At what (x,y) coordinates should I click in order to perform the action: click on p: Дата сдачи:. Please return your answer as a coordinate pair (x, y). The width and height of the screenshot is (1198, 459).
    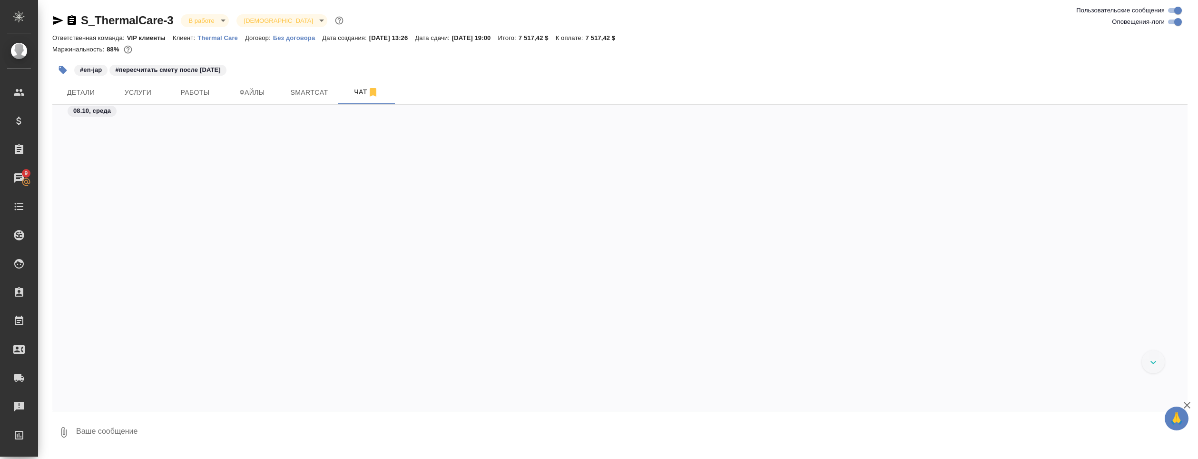
    Looking at the image, I should click on (433, 38).